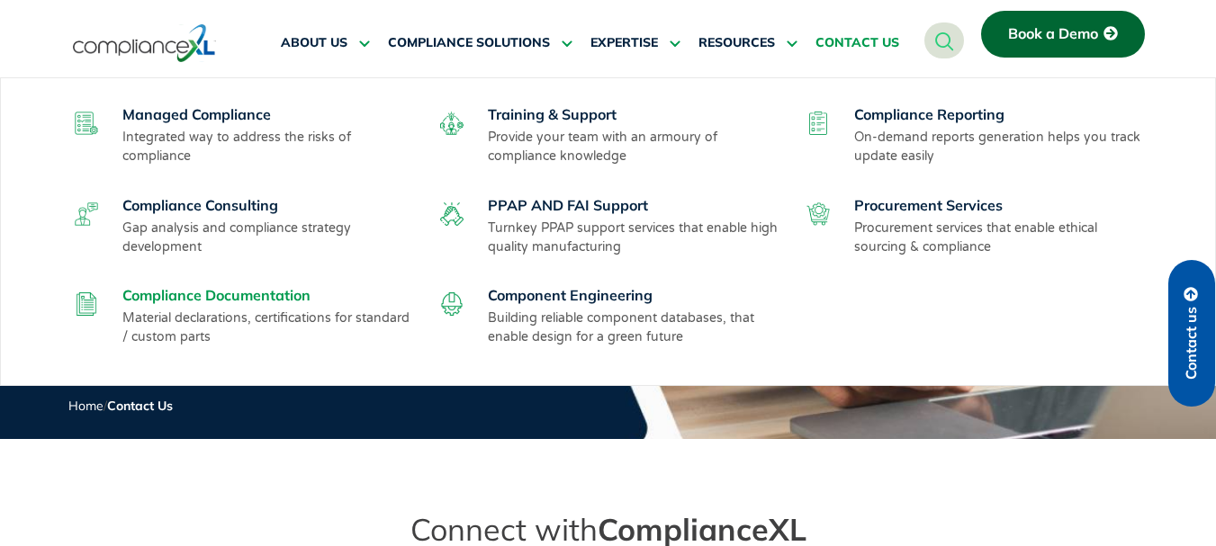  What do you see at coordinates (857, 43) in the screenshot?
I see `span: CONTACT US` at bounding box center [857, 43].